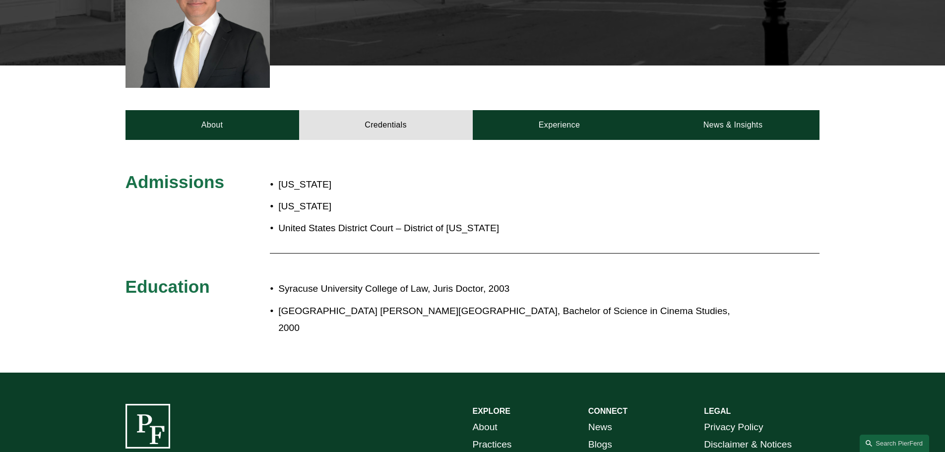  I want to click on a: News, so click(600, 427).